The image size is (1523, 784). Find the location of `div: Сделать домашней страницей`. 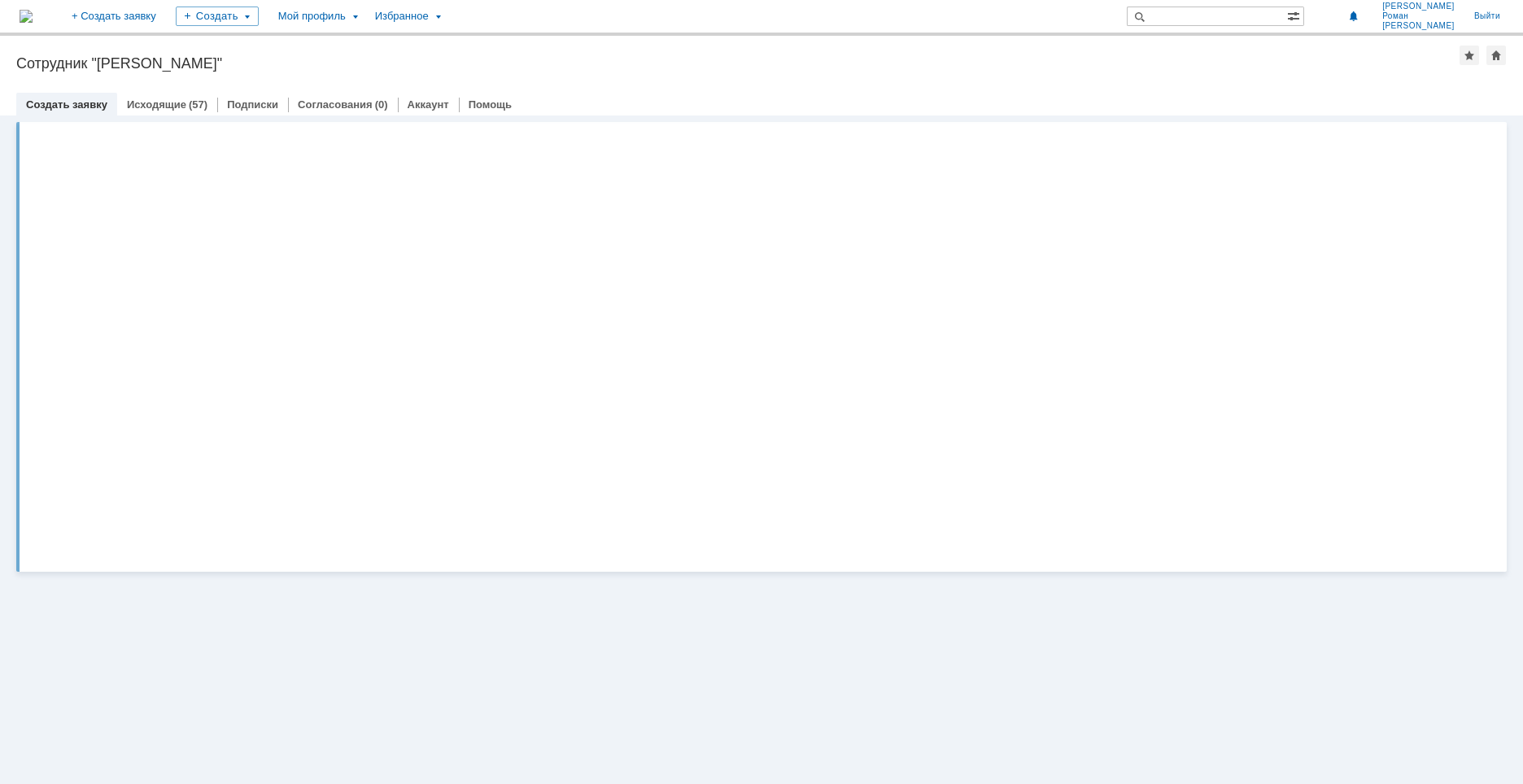

div: Сделать домашней страницей is located at coordinates (1497, 56).